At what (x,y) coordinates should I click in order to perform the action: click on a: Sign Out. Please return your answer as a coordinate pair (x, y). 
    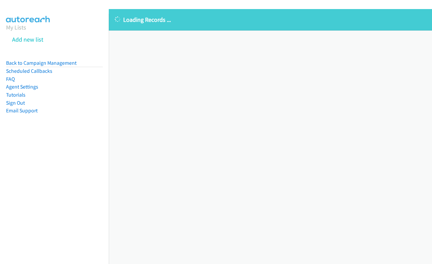
    Looking at the image, I should click on (15, 103).